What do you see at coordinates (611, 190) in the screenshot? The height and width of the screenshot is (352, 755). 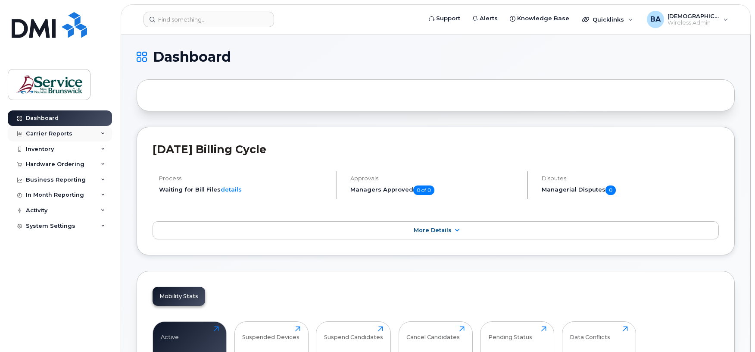 I see `span: 0` at bounding box center [611, 190].